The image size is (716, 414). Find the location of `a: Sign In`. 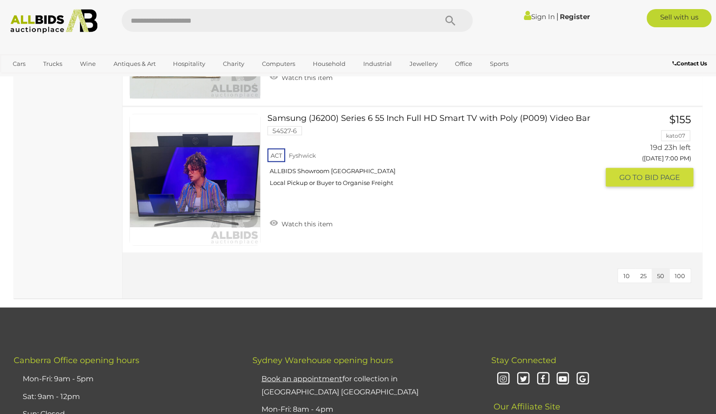

a: Sign In is located at coordinates (539, 16).